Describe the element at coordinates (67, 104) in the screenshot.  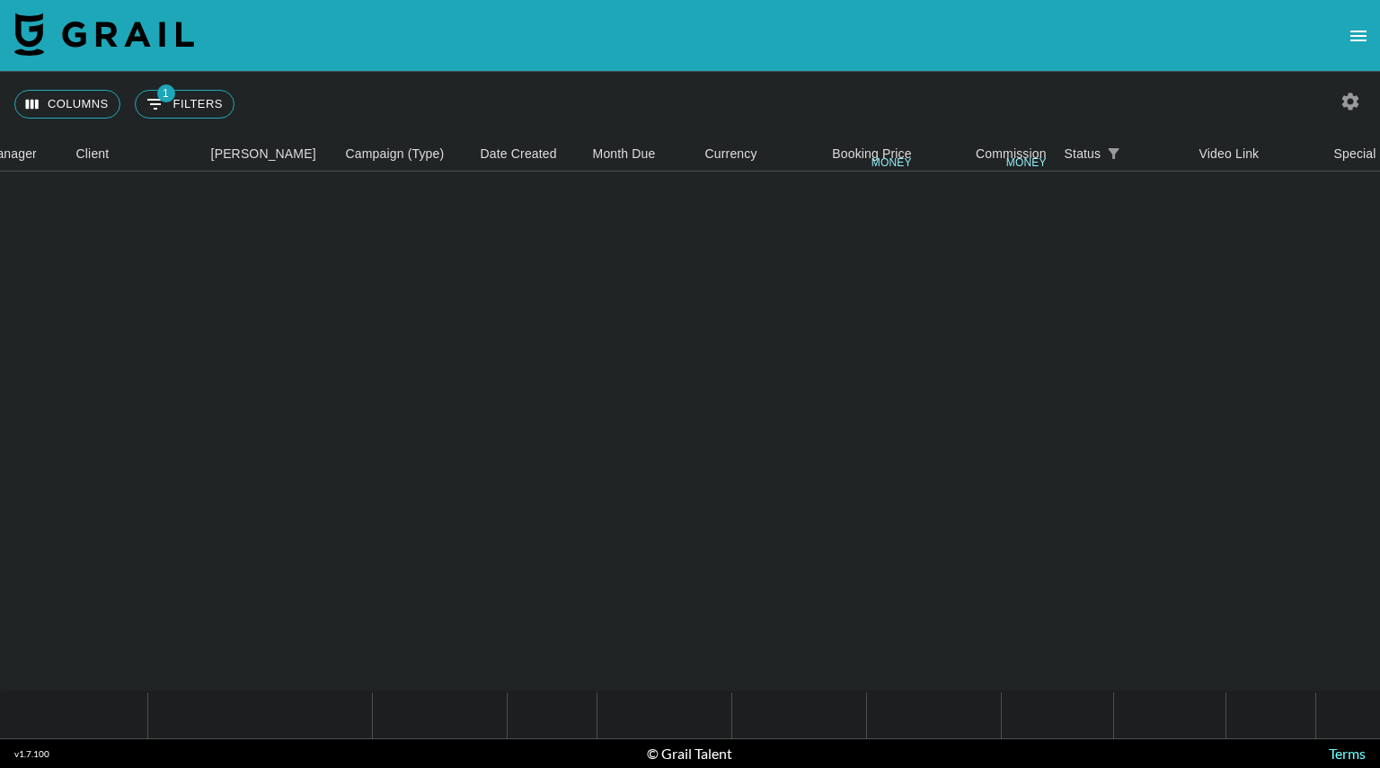
I see `button: Select columns` at that location.